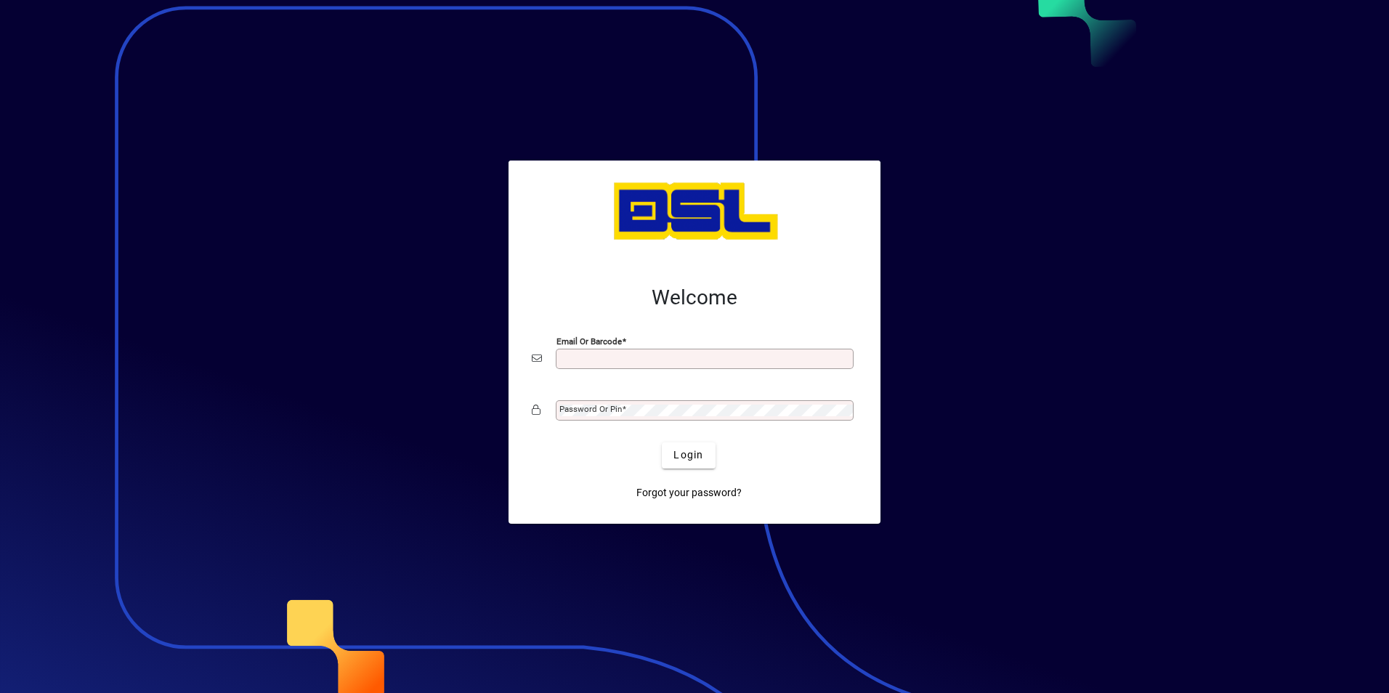 This screenshot has height=693, width=1389. I want to click on mat-label: Password or Pin, so click(591, 409).